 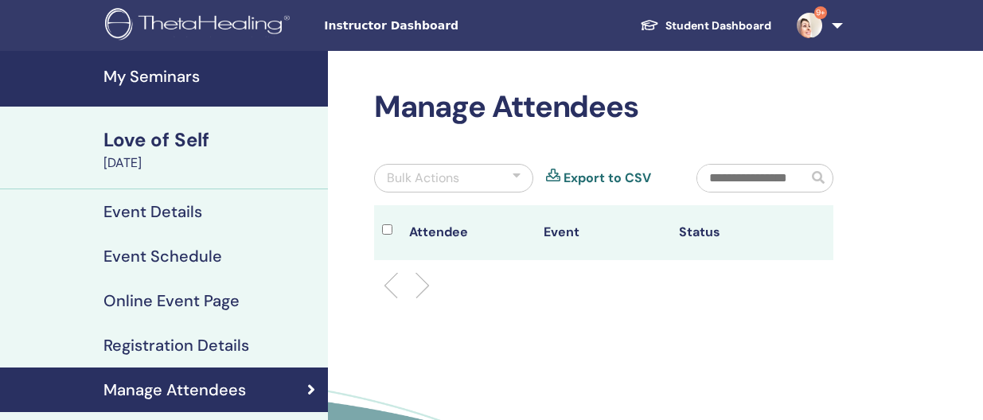 What do you see at coordinates (607, 178) in the screenshot?
I see `a: Export to CSV` at bounding box center [607, 178].